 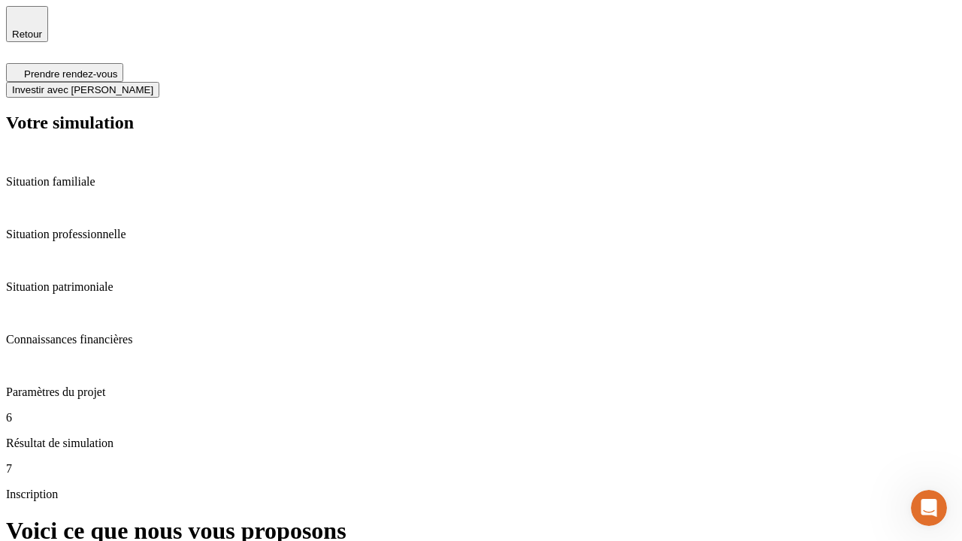 What do you see at coordinates (27, 34) in the screenshot?
I see `span: Retour` at bounding box center [27, 34].